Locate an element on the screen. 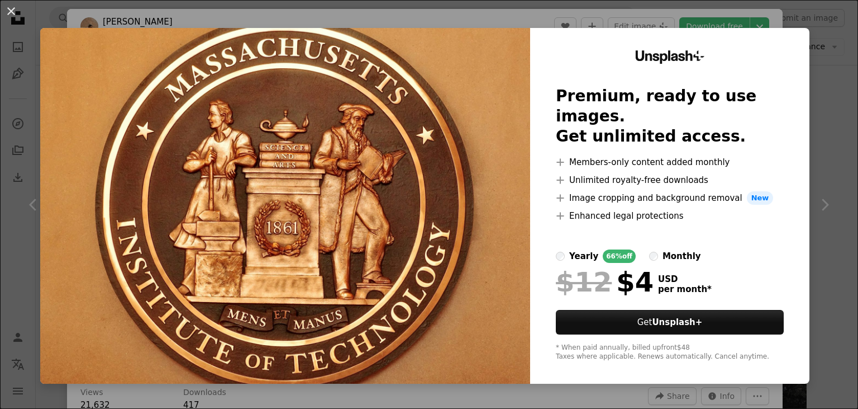 The image size is (858, 409). li: Members-only content added monthly is located at coordinates (670, 162).